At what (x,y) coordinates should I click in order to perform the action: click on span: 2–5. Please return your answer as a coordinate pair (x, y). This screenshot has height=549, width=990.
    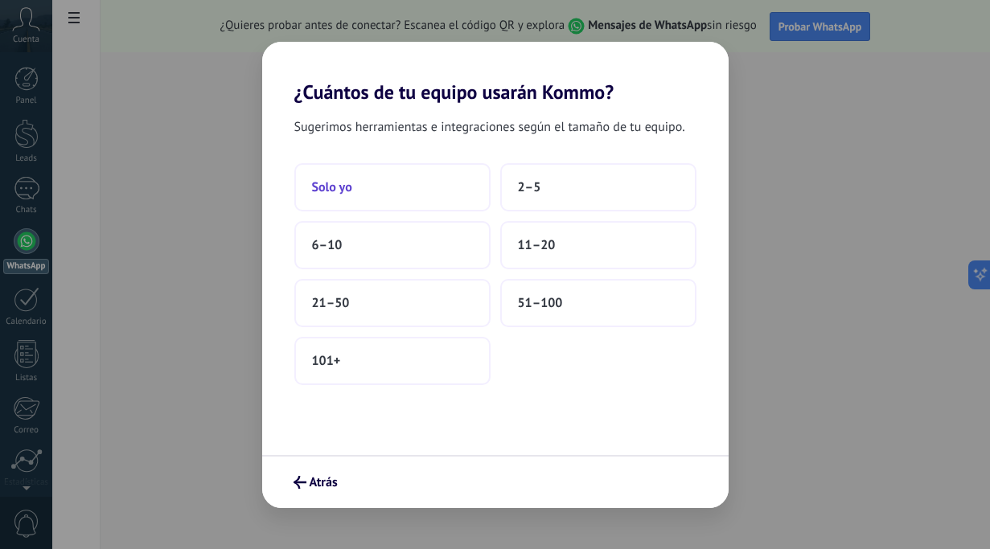
    Looking at the image, I should click on (529, 187).